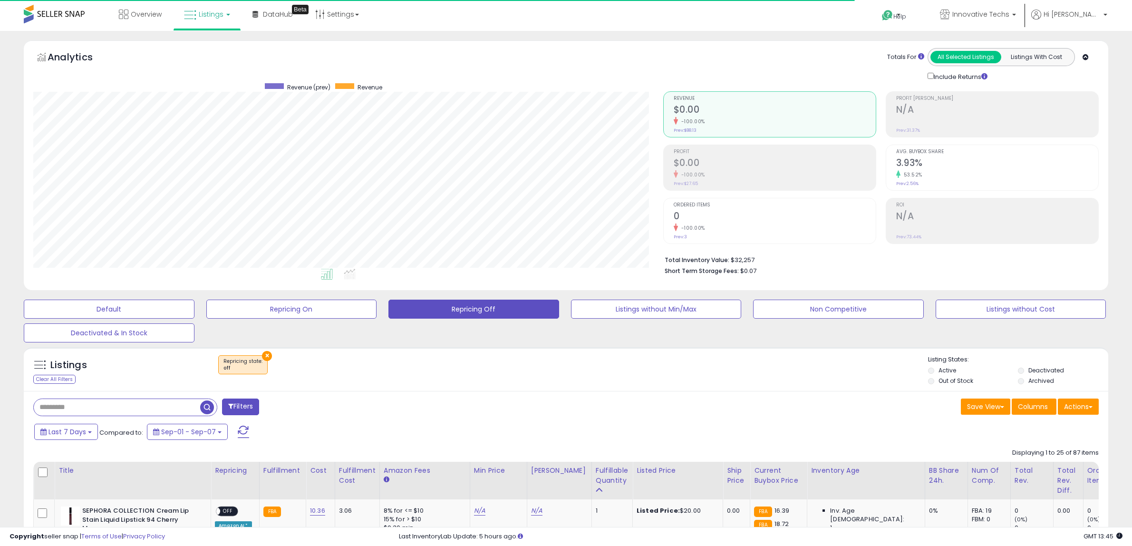  What do you see at coordinates (988, 519) in the screenshot?
I see `div: FBM: 0` at bounding box center [988, 519].